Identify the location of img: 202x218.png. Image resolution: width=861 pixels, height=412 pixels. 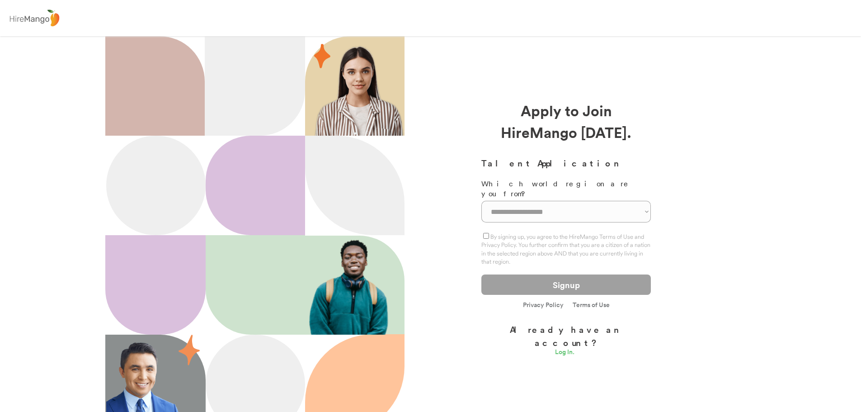
(351, 285).